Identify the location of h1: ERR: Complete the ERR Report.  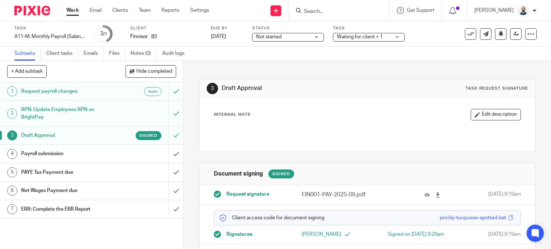
(68, 209).